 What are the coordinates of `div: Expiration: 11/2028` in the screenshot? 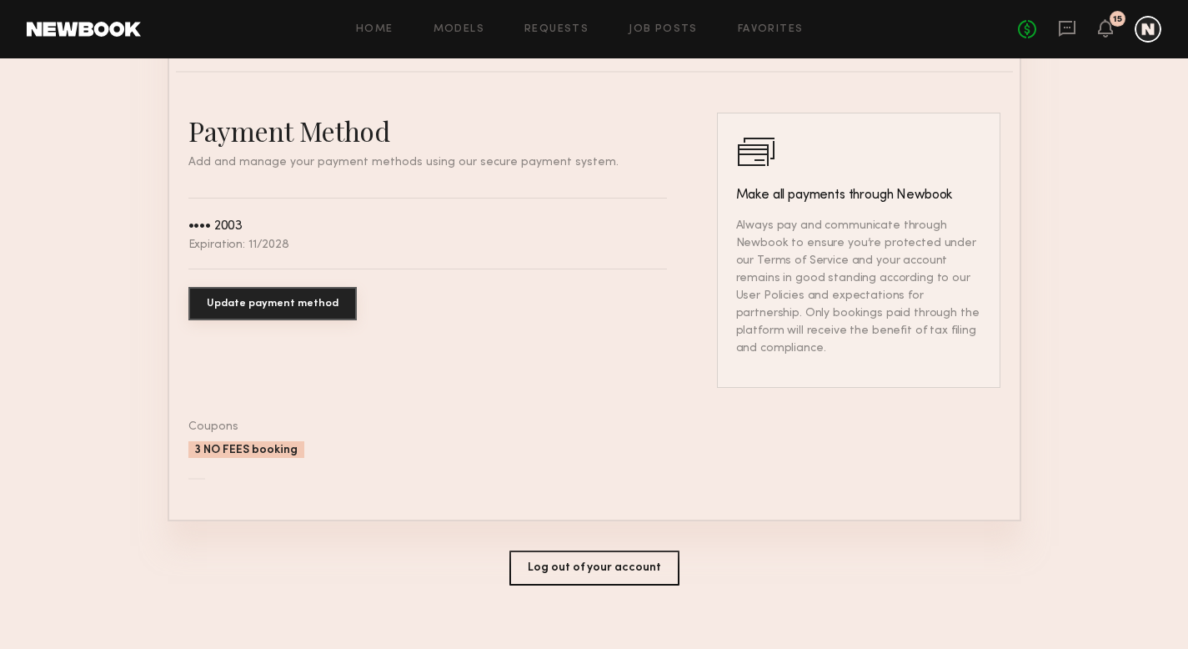 It's located at (238, 245).